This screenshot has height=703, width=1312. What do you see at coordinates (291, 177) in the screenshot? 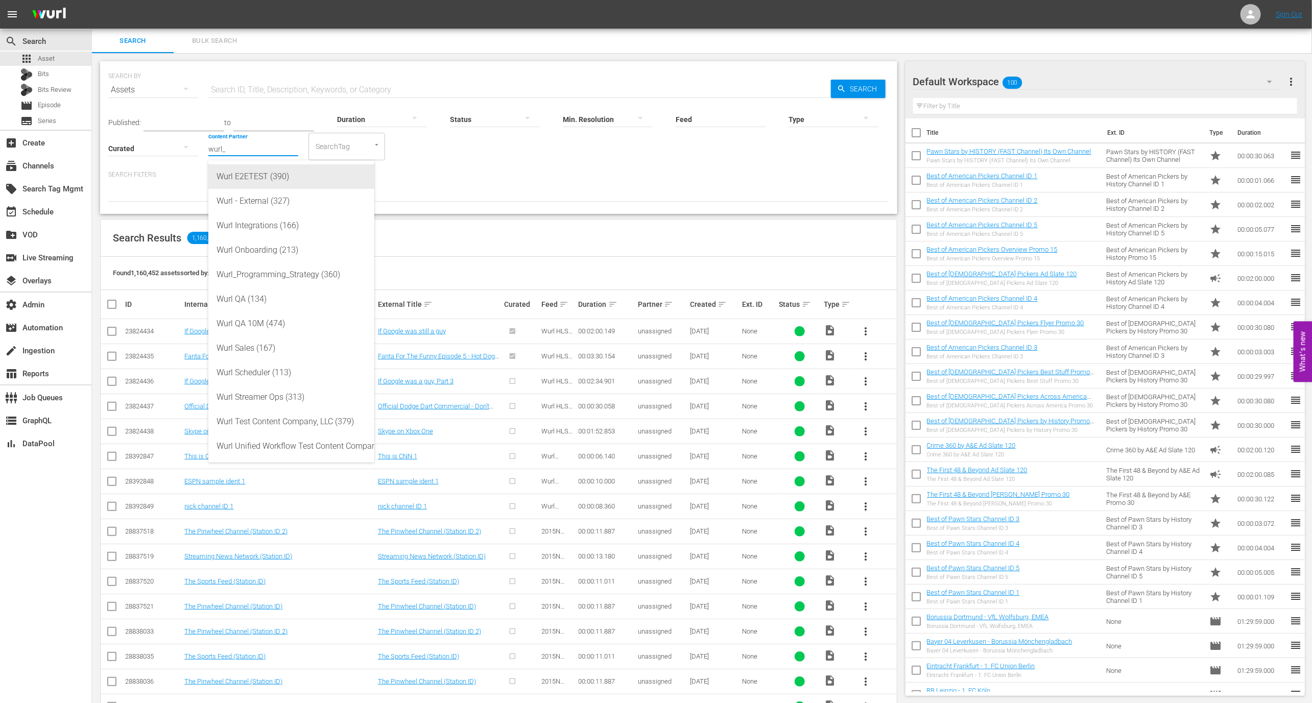
I see `div: Wurl E2ETEST (390)` at bounding box center [291, 177].